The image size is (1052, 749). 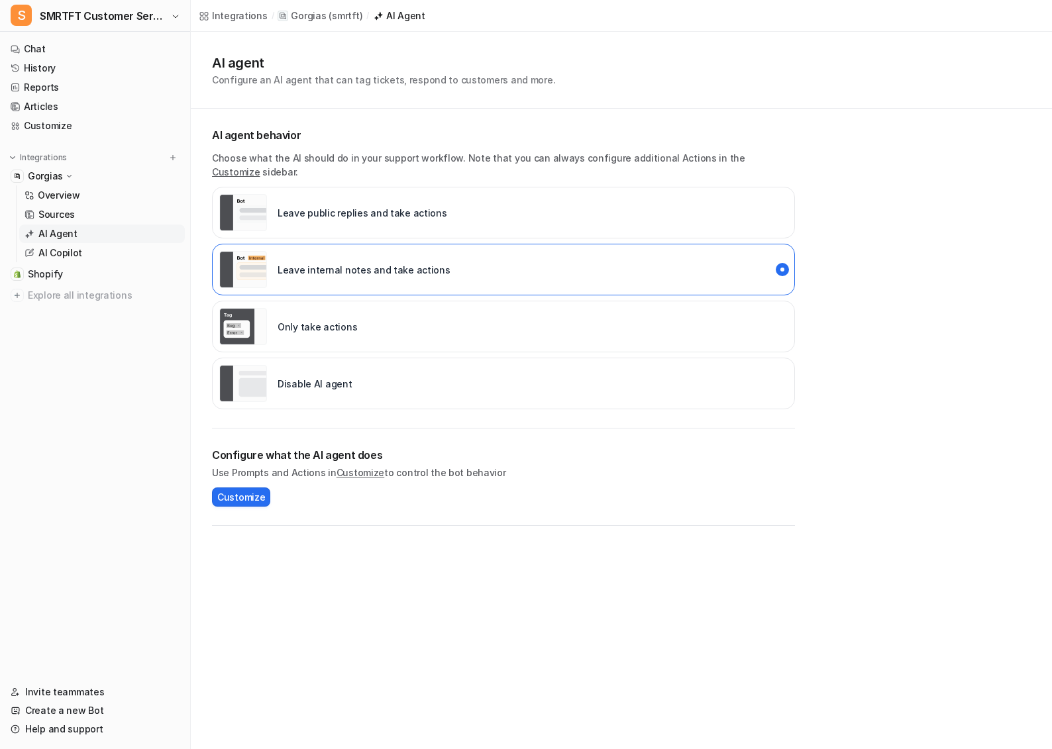 I want to click on p: Leave internal notes and take actions, so click(x=364, y=270).